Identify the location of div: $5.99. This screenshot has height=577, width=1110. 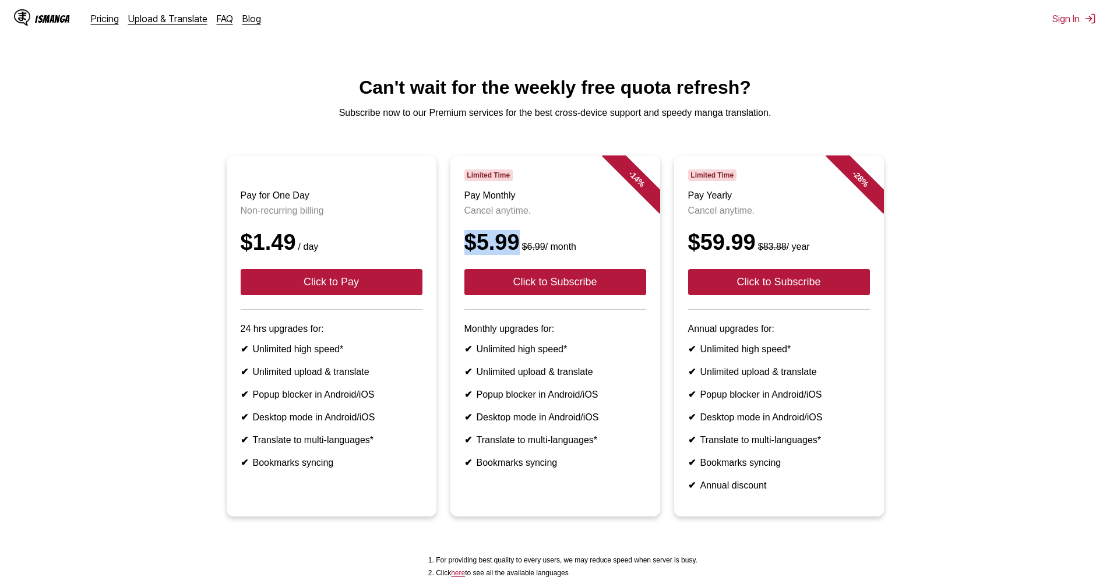
(555, 242).